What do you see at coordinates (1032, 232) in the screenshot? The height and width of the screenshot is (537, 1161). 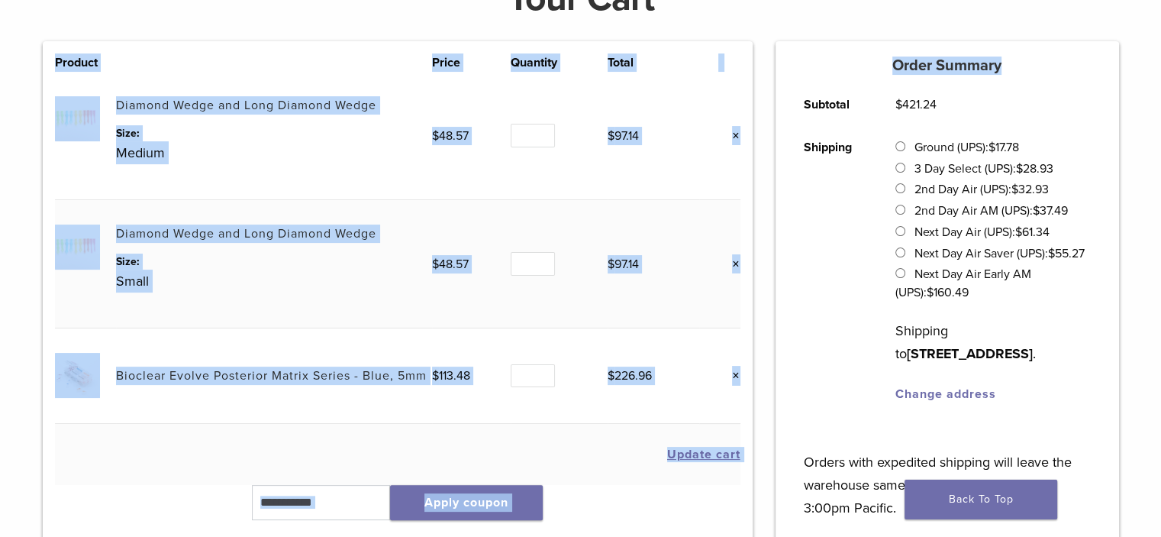 I see `bdi: 61.34` at bounding box center [1032, 232].